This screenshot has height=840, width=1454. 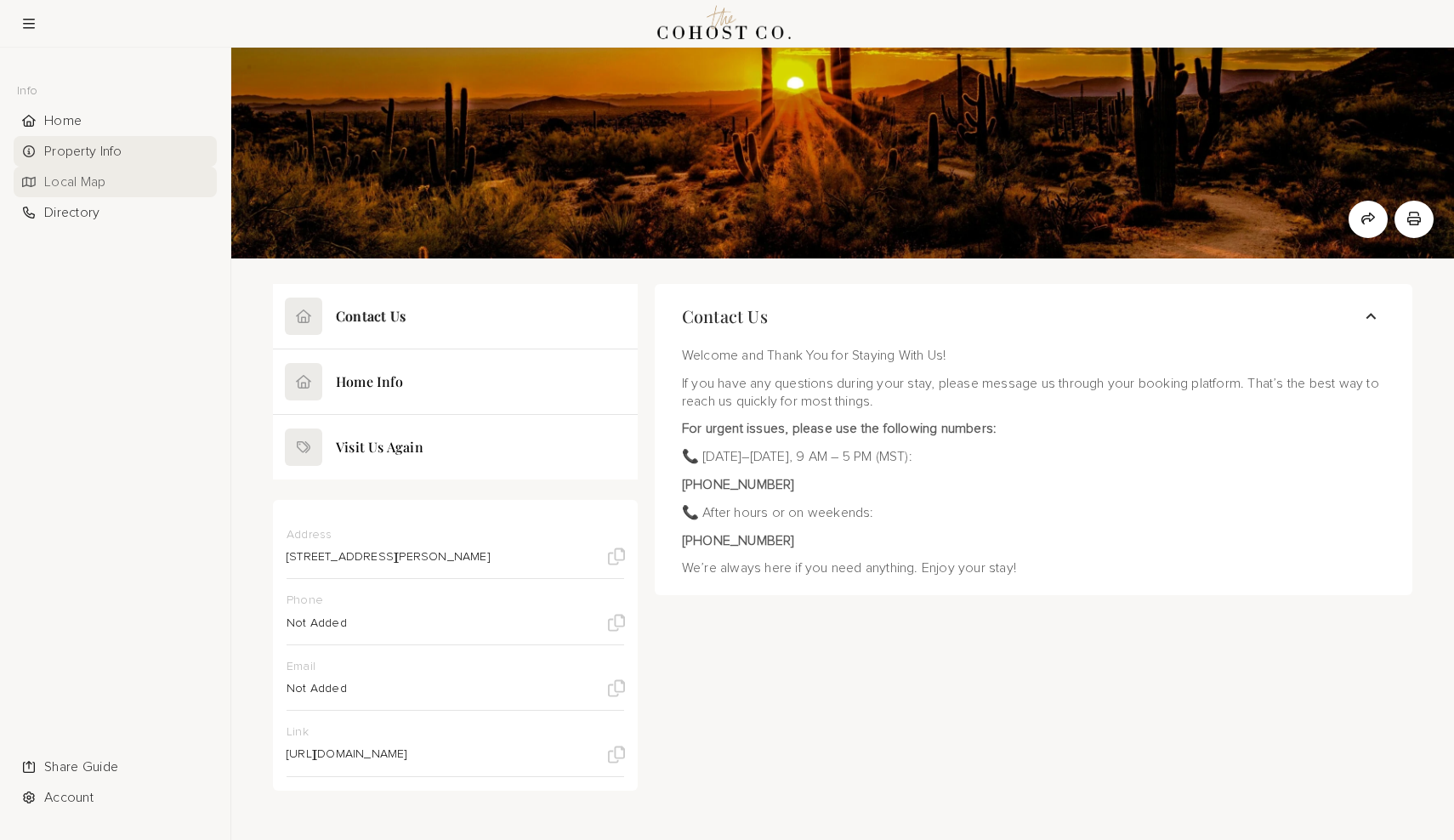 What do you see at coordinates (449, 534) in the screenshot?
I see `p: Address` at bounding box center [449, 534].